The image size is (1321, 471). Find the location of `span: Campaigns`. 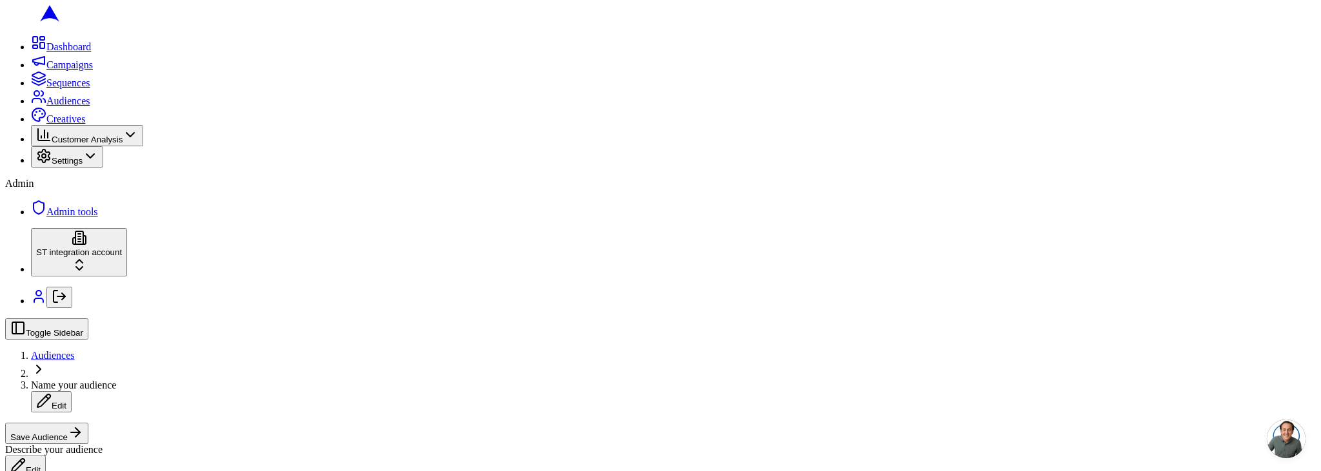

span: Campaigns is located at coordinates (70, 64).